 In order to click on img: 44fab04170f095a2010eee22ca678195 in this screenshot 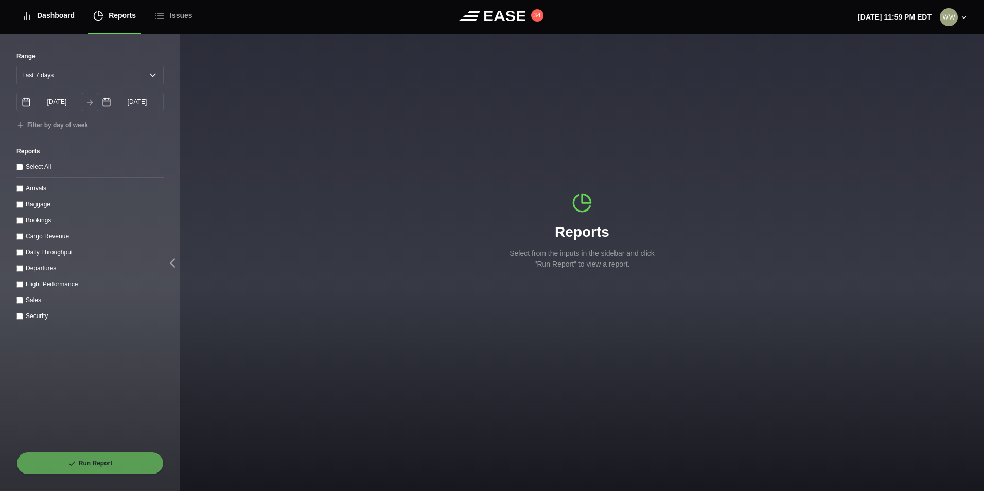, I will do `click(949, 17)`.